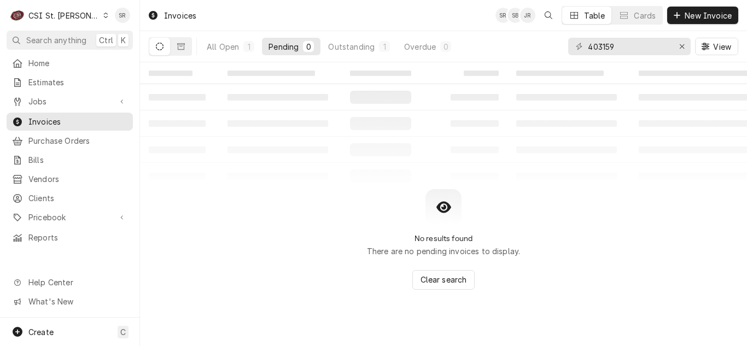 The image size is (747, 346). I want to click on span: Search anything, so click(56, 40).